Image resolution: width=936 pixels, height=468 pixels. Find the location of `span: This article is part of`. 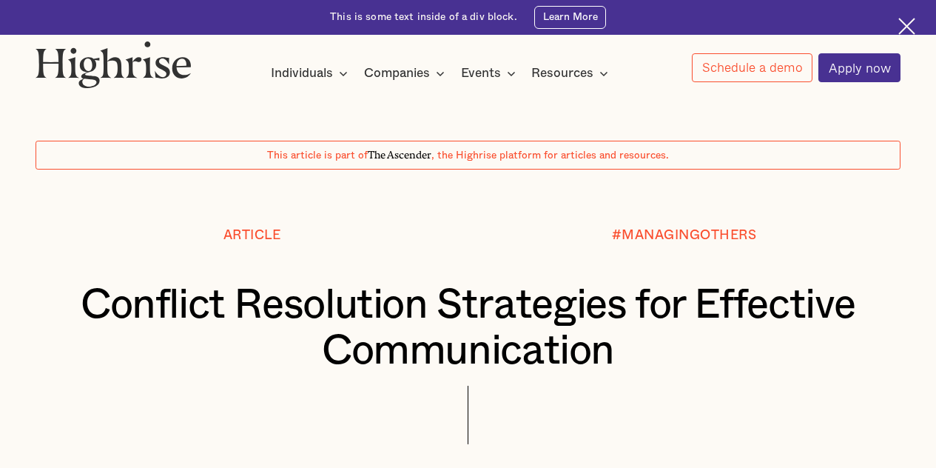

span: This article is part of is located at coordinates (317, 155).